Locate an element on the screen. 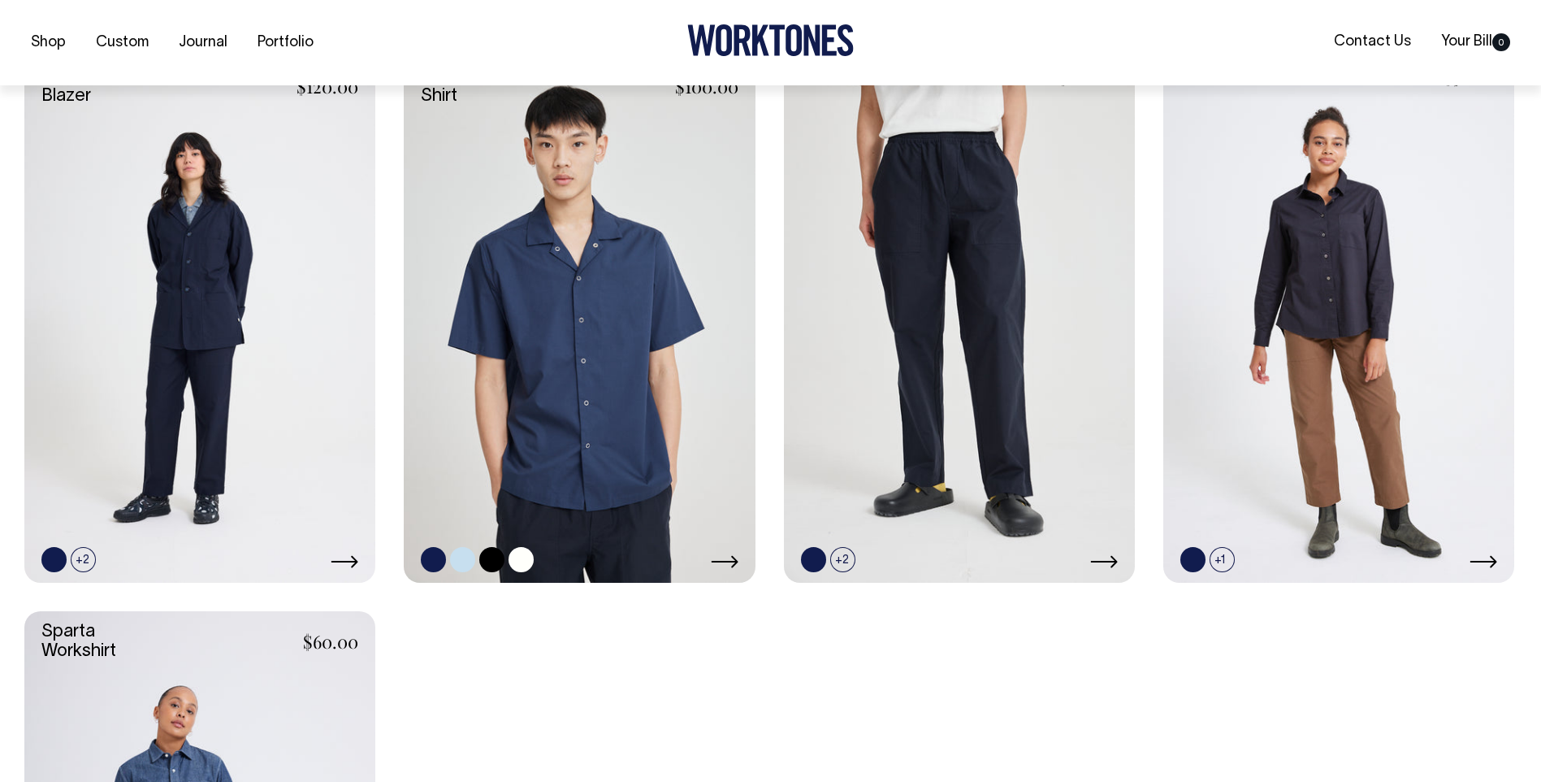  a: Journal is located at coordinates (203, 42).